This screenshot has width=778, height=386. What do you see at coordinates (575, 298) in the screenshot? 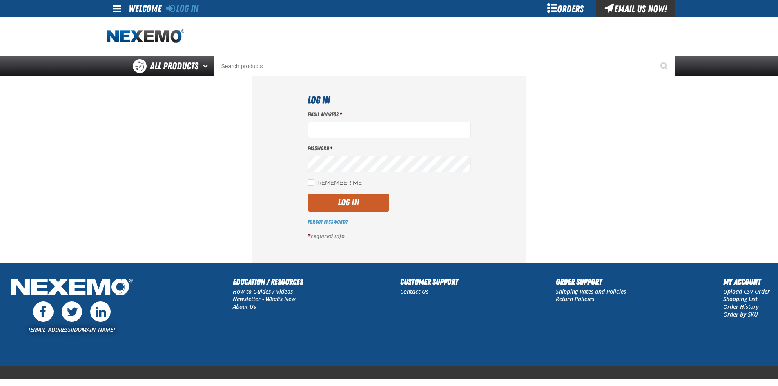
I see `a: Return Policies` at bounding box center [575, 298].